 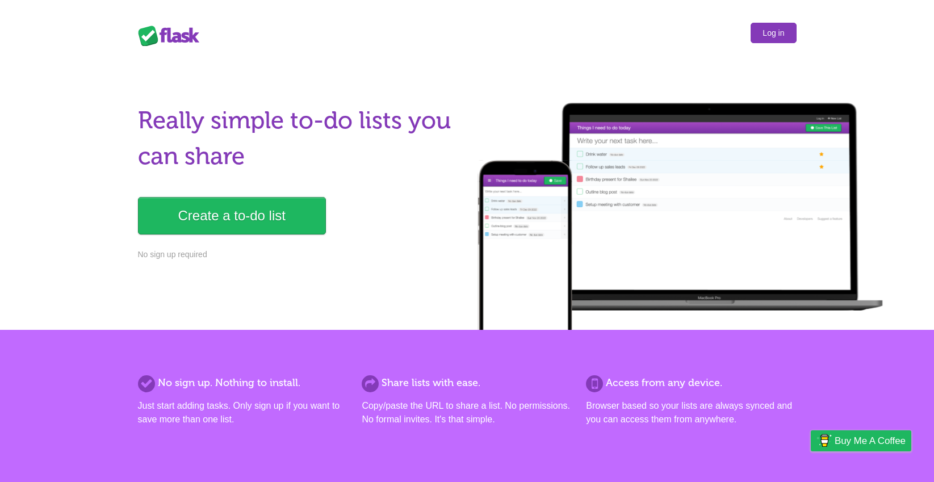 I want to click on a: Buy me a coffee, so click(x=861, y=441).